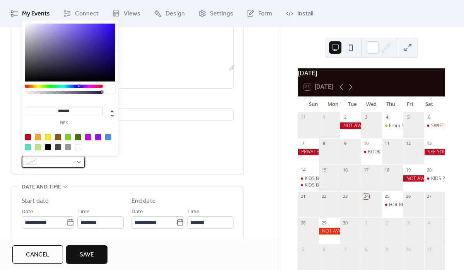  What do you see at coordinates (429, 117) in the screenshot?
I see `div: 6` at bounding box center [429, 117].